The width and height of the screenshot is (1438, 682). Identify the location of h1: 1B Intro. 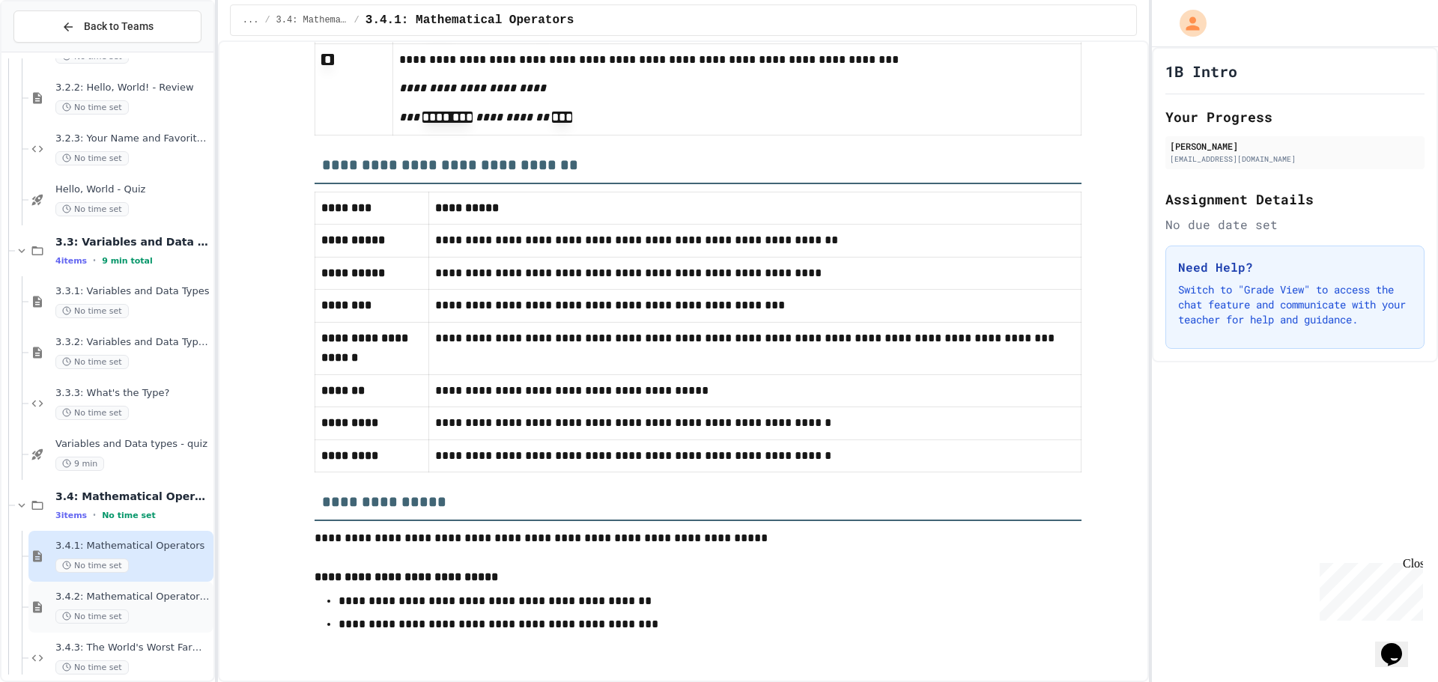
(1202, 71).